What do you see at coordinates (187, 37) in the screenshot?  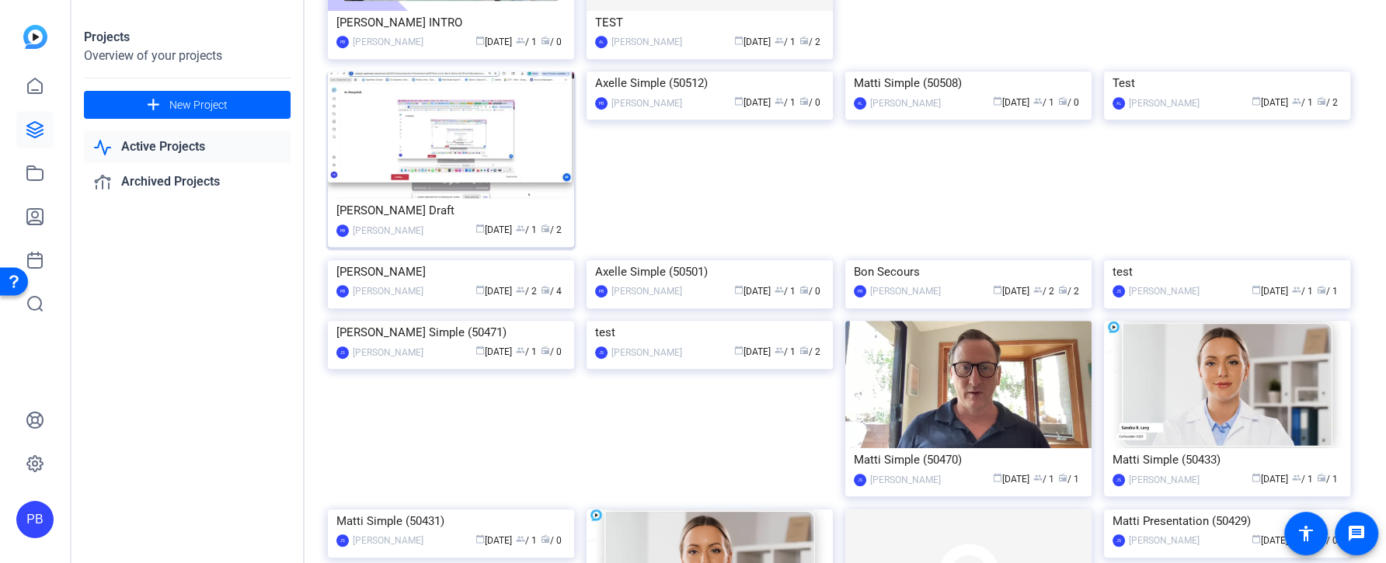 I see `div: Projects` at bounding box center [187, 37].